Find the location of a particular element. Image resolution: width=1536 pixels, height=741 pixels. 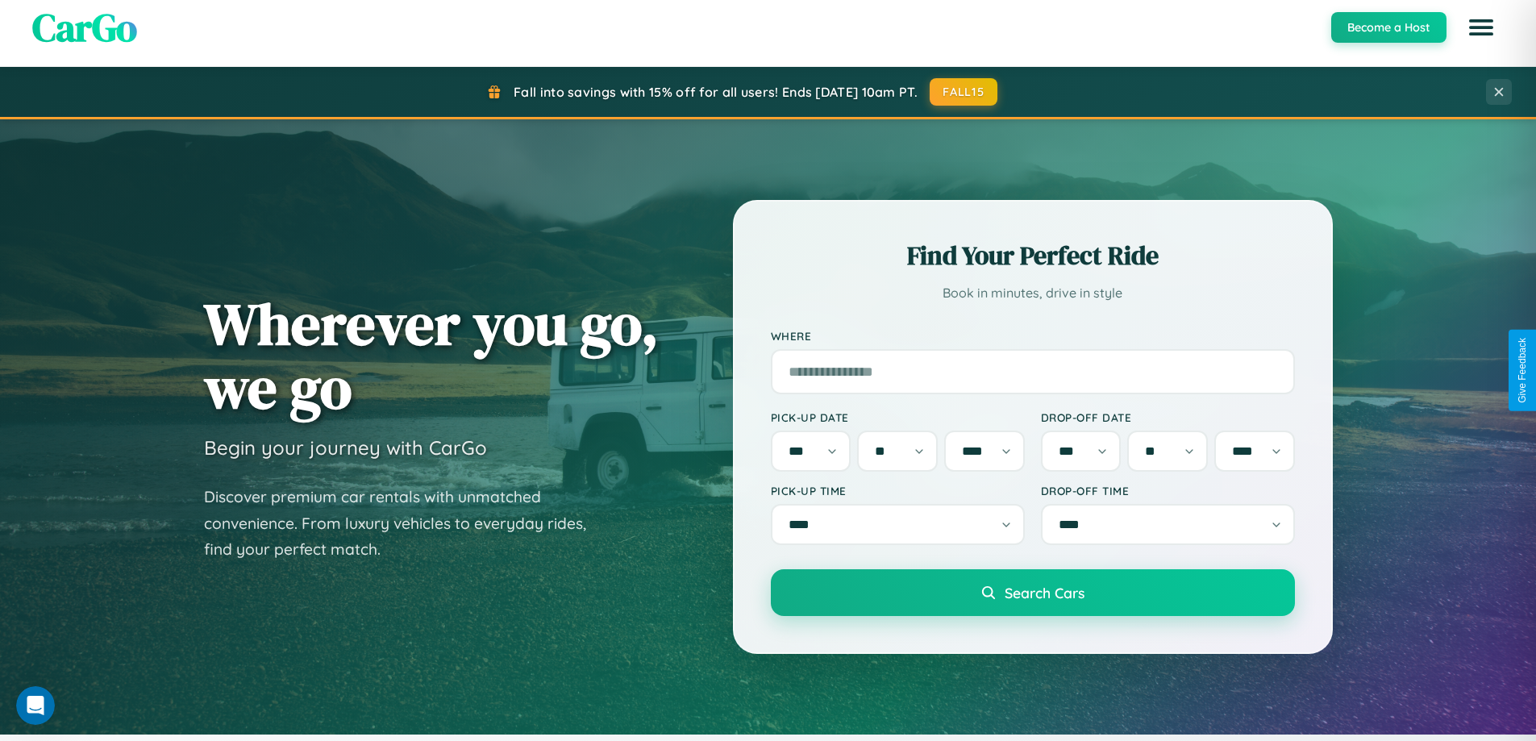

label: Pick-up Time is located at coordinates (898, 490).